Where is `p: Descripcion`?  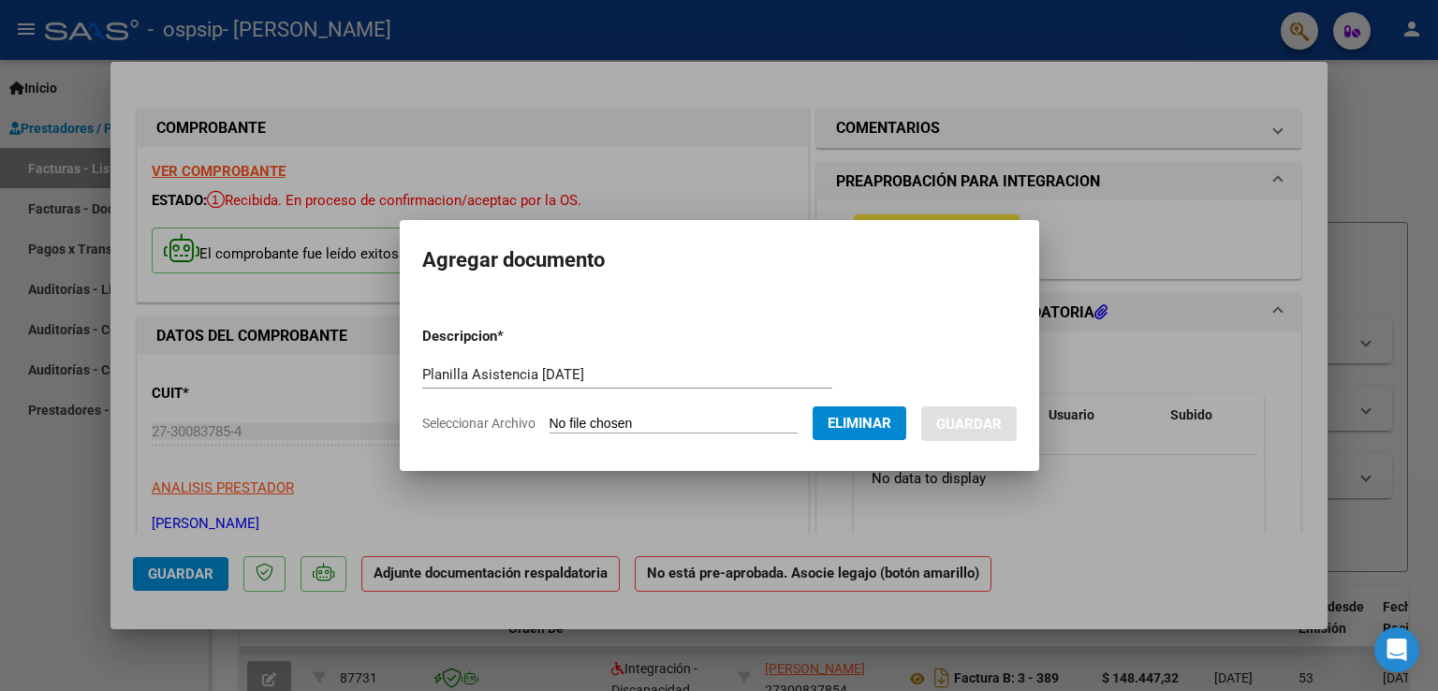 p: Descripcion is located at coordinates (511, 336).